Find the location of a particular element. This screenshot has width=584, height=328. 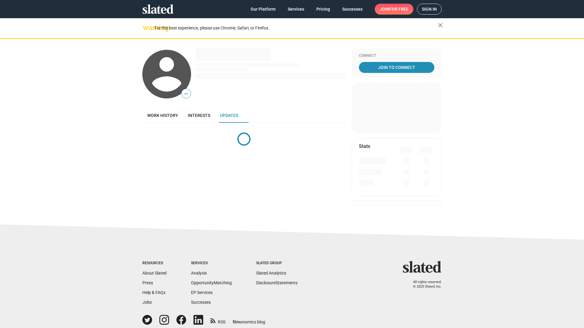

div: Slated Group is located at coordinates (277, 264).